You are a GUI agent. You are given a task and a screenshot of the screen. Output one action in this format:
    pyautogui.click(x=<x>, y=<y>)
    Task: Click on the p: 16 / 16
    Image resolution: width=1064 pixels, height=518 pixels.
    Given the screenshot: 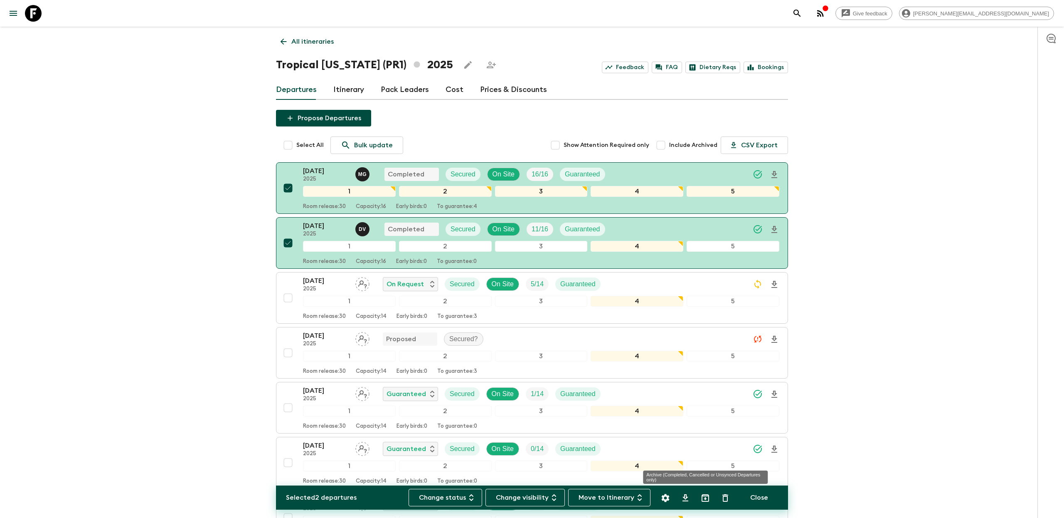 What is the action you would take?
    pyautogui.click(x=540, y=174)
    